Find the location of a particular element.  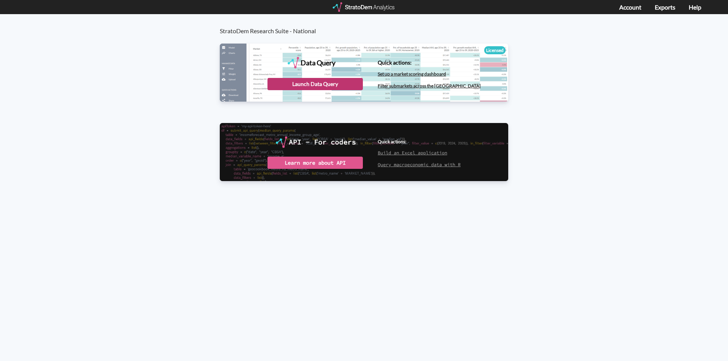

h3: StratoDem Research Suite - National is located at coordinates (368, 24).